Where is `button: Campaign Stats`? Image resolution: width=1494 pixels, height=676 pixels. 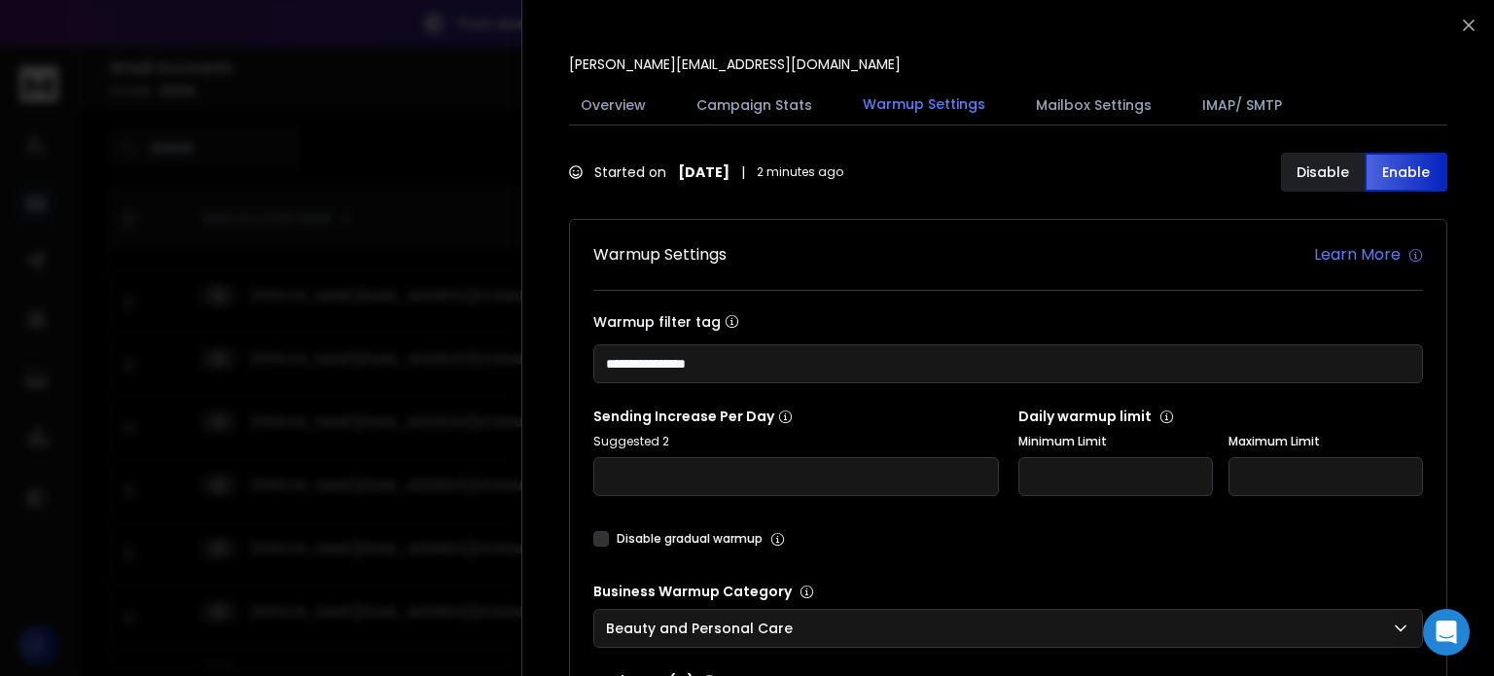
button: Campaign Stats is located at coordinates (754, 105).